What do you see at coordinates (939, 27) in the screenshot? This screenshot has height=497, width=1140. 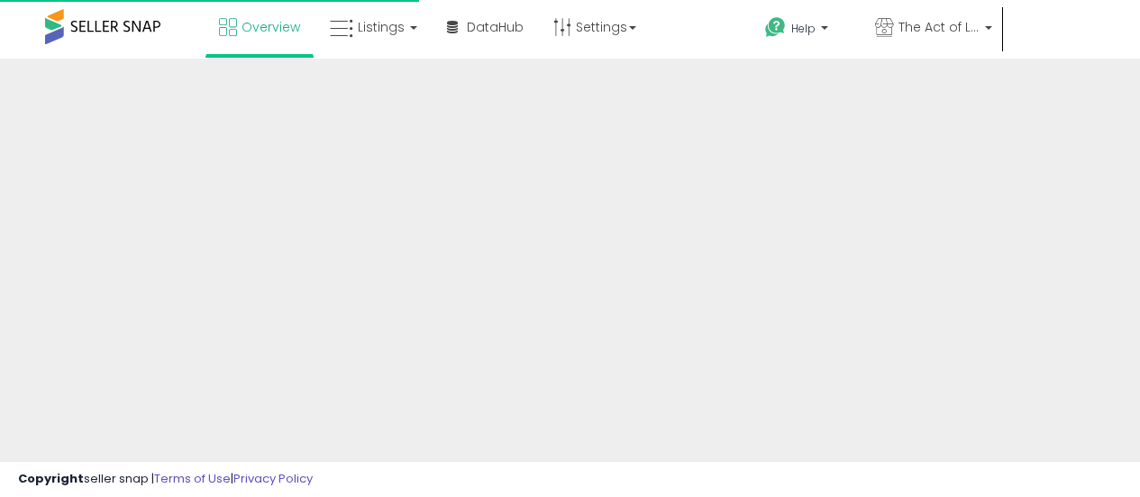 I see `span: The Act of Living` at bounding box center [939, 27].